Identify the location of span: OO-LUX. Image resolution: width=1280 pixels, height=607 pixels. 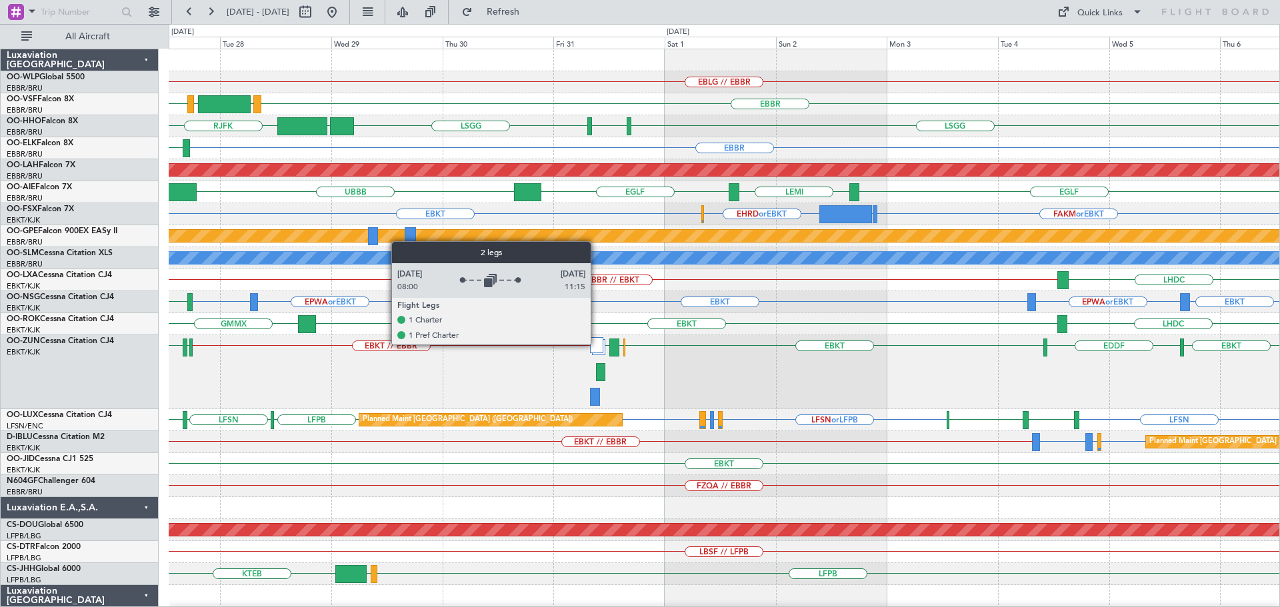
(22, 415).